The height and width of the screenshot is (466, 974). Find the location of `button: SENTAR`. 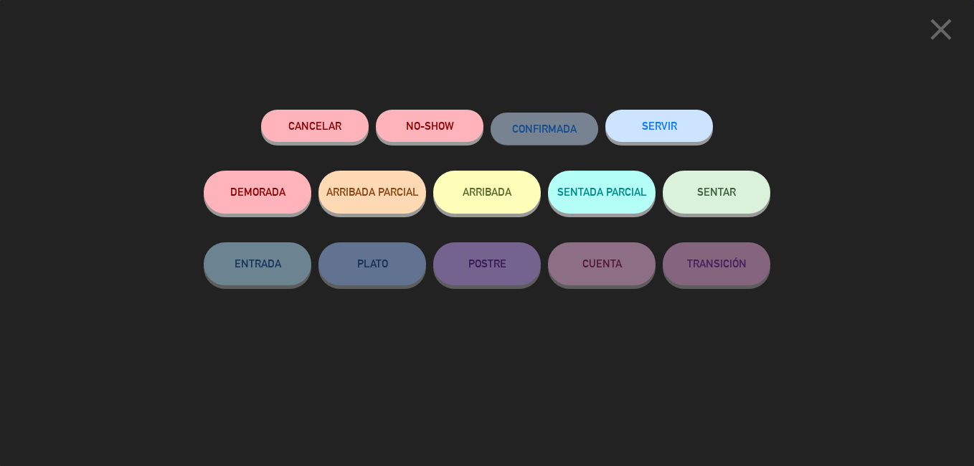

button: SENTAR is located at coordinates (717, 192).